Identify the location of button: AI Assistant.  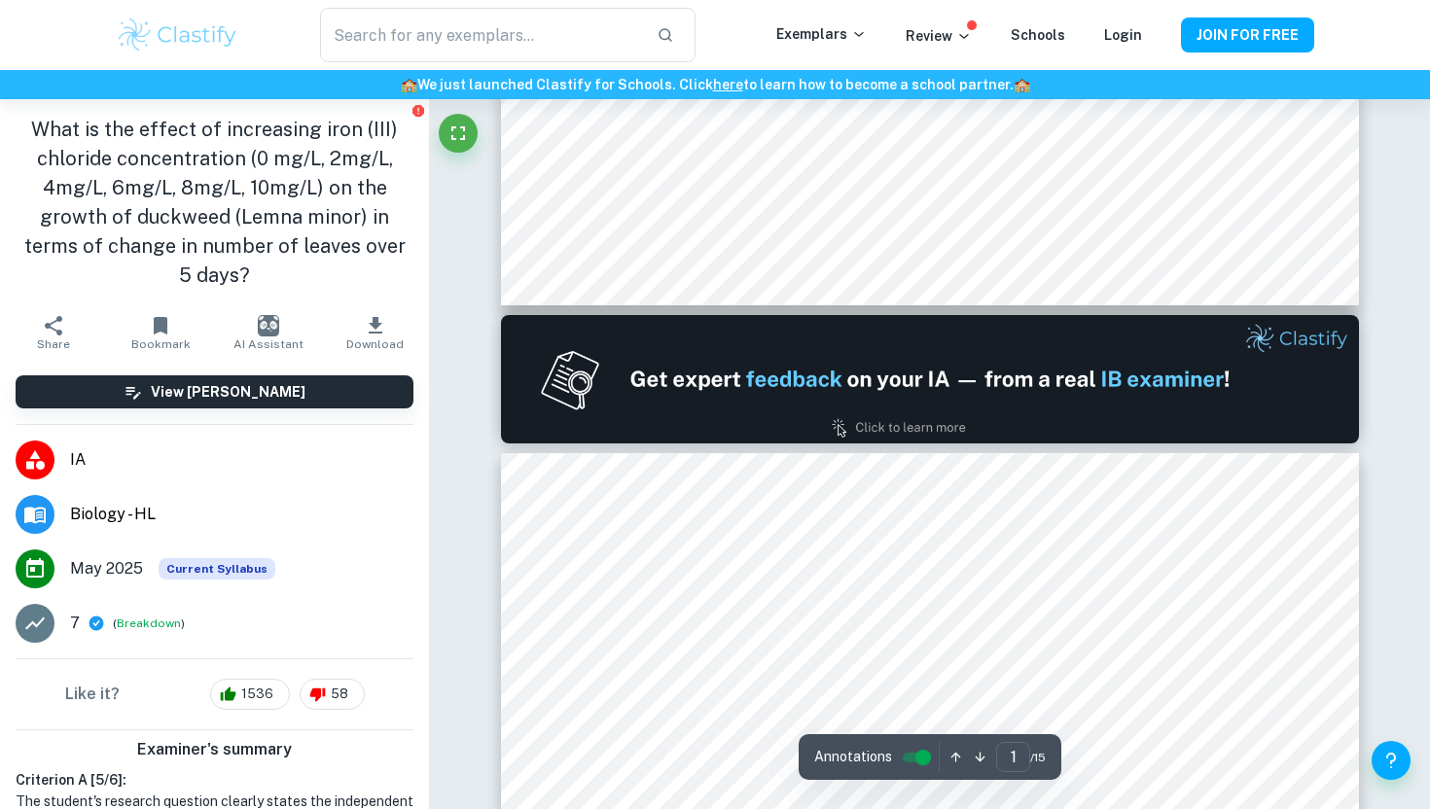
(268, 333).